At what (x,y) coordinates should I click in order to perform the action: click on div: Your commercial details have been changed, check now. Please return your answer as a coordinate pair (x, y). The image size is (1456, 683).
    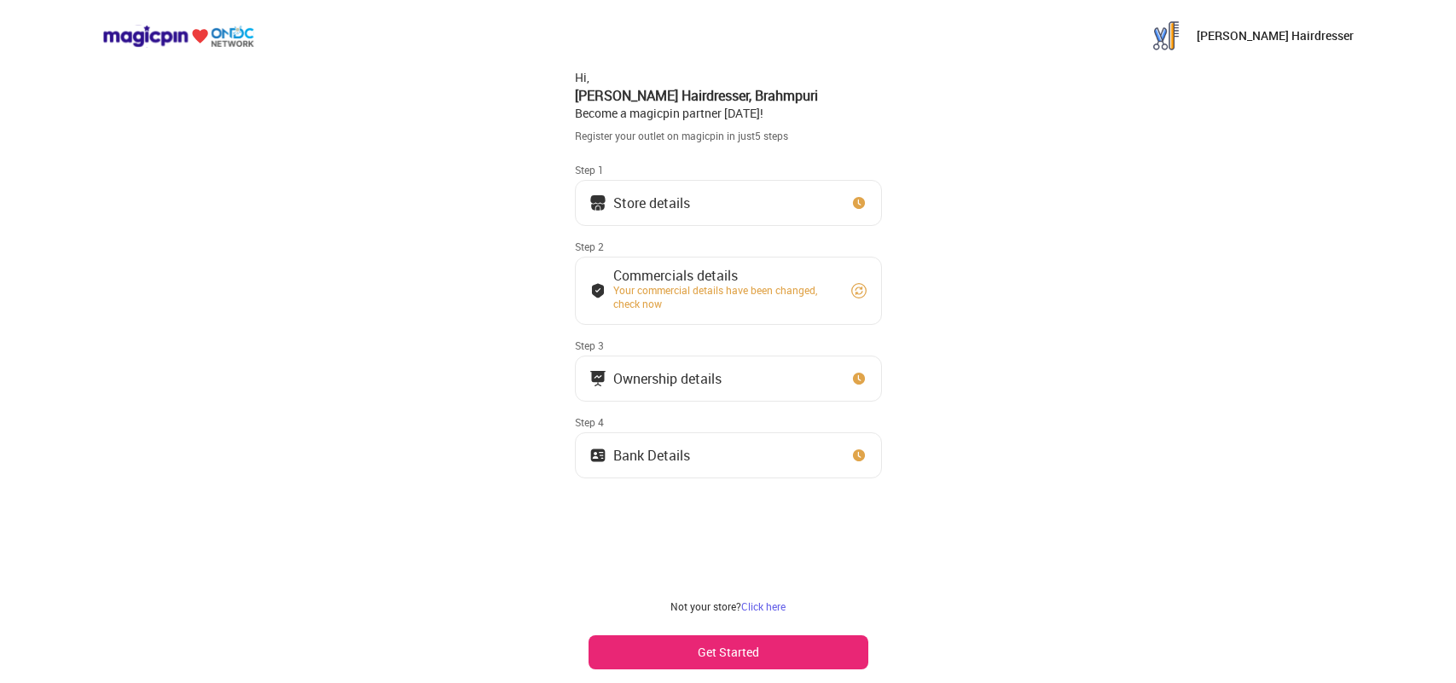
    Looking at the image, I should click on (724, 297).